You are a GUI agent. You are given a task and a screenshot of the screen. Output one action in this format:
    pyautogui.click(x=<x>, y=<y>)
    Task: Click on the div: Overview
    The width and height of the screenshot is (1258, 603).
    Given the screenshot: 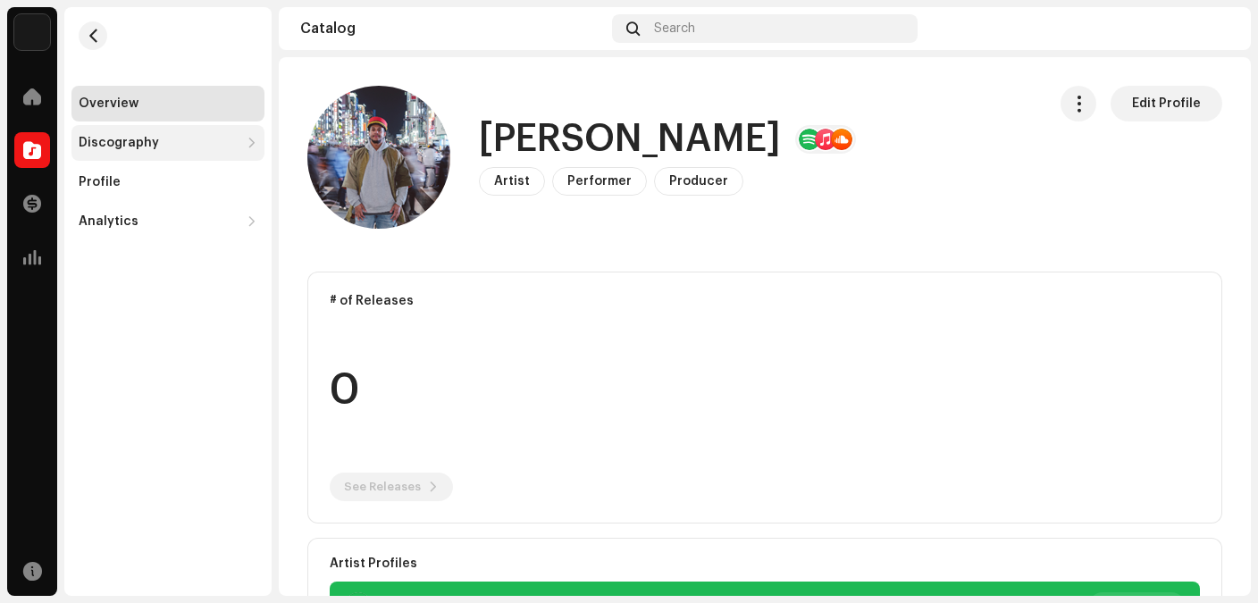 What is the action you would take?
    pyautogui.click(x=108, y=104)
    